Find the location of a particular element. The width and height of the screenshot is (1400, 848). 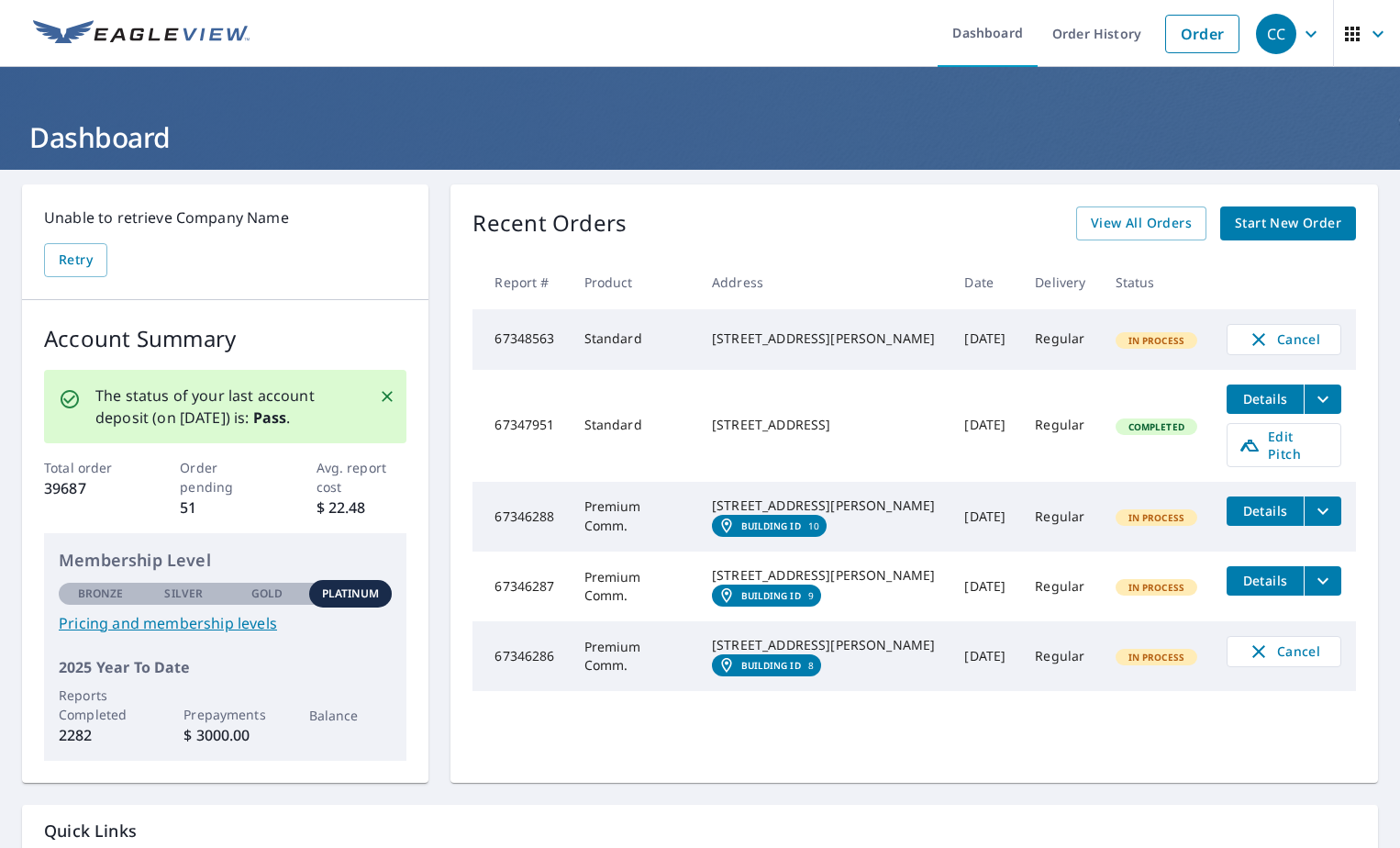

p: Reports Completed is located at coordinates (100, 705).